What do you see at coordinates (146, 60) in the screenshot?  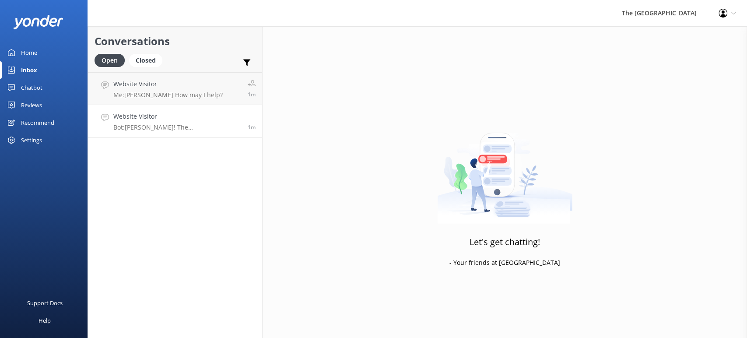 I see `div: Closed` at bounding box center [146, 60].